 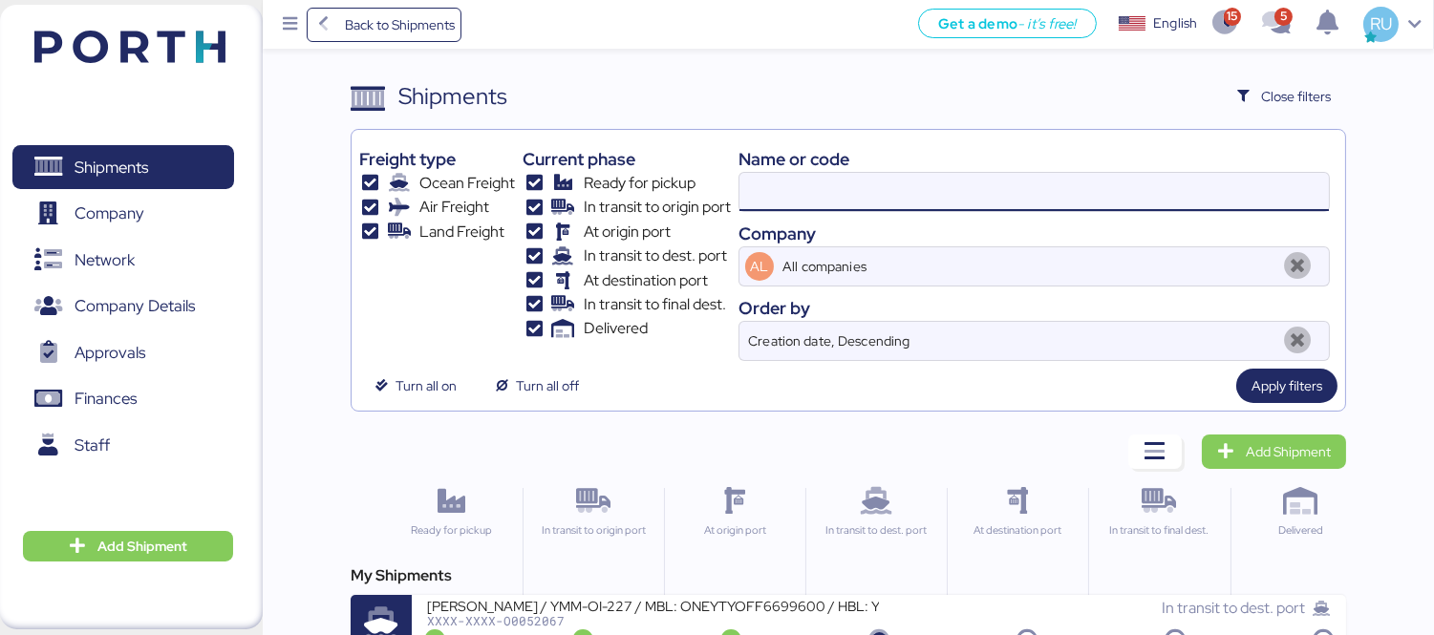 What do you see at coordinates (437, 159) in the screenshot?
I see `div: Freight type` at bounding box center [437, 159].